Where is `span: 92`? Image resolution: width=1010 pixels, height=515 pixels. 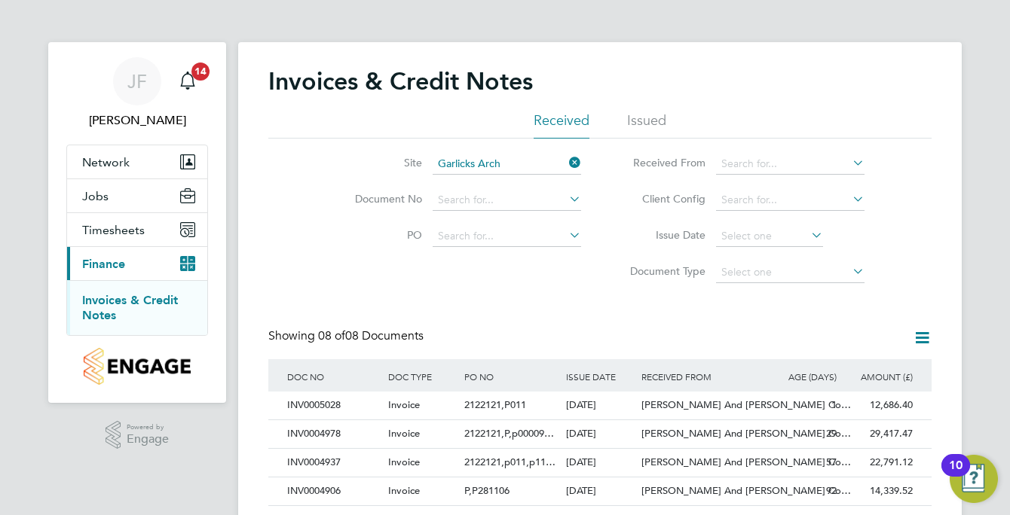
span: 92 is located at coordinates (831, 490).